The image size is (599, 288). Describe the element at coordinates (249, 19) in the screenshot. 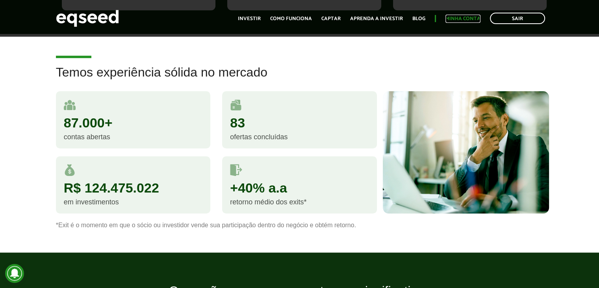

I see `a: Investir` at that location.